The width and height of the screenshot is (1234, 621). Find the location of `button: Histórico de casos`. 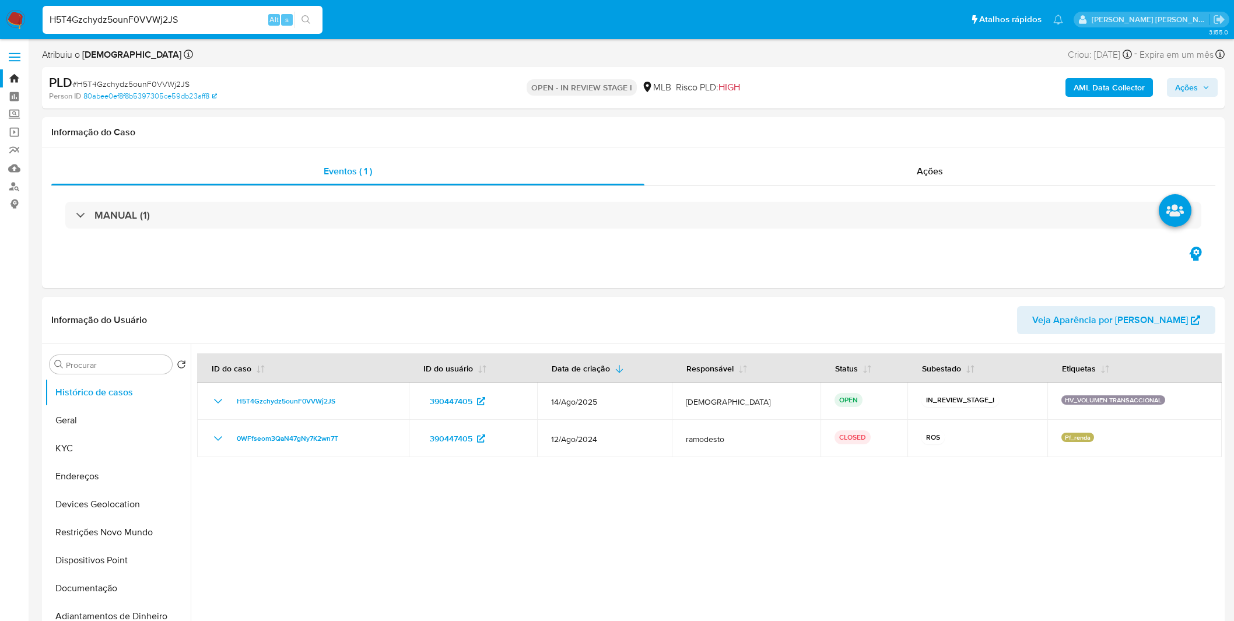

button: Histórico de casos is located at coordinates (118, 393).